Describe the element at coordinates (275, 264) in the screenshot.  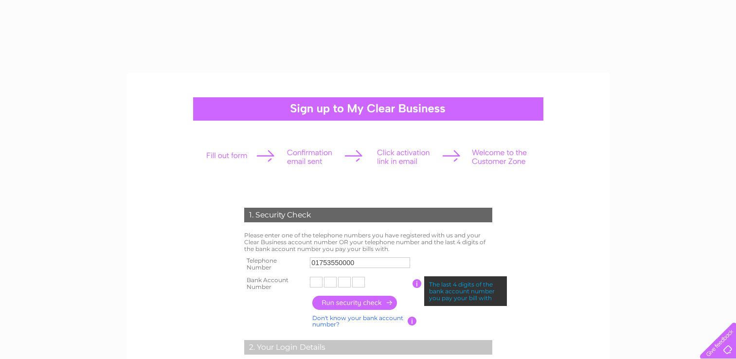
I see `th: Telephone Number` at that location.